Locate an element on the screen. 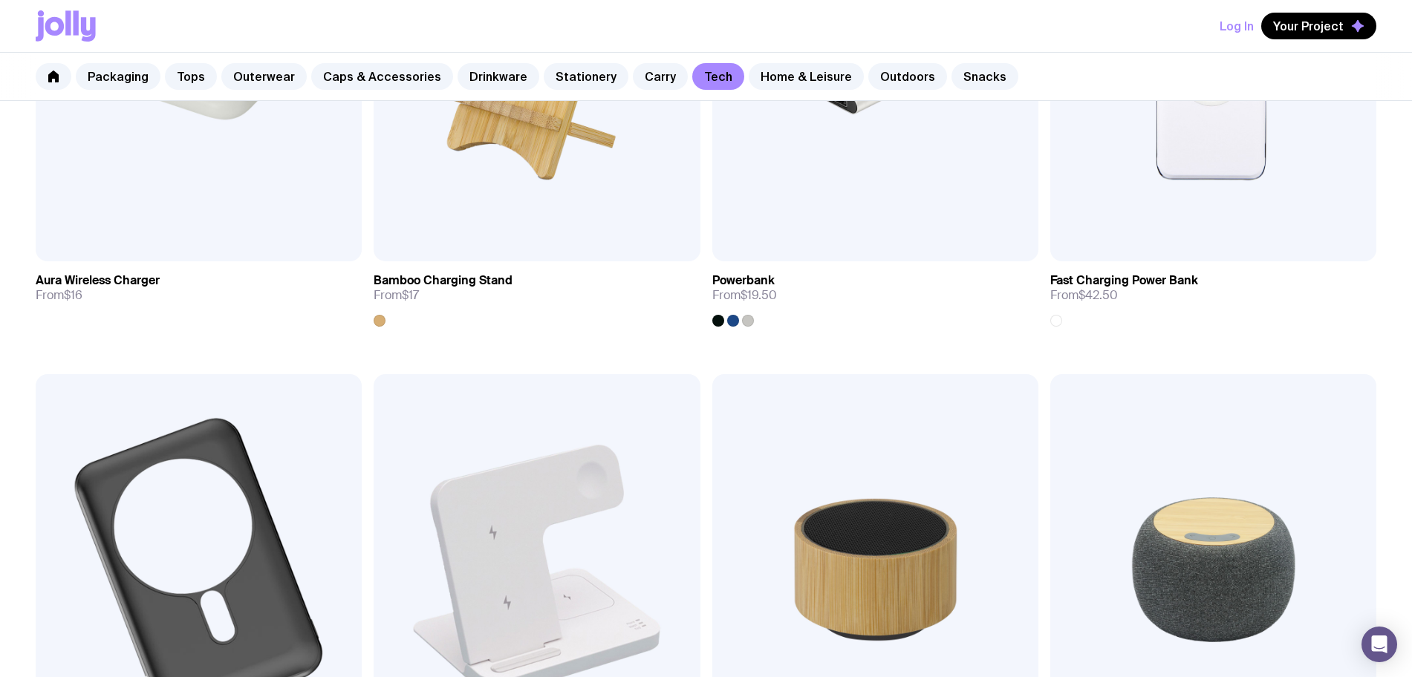 This screenshot has width=1412, height=677. h3: Aura Wireless Charger is located at coordinates (97, 281).